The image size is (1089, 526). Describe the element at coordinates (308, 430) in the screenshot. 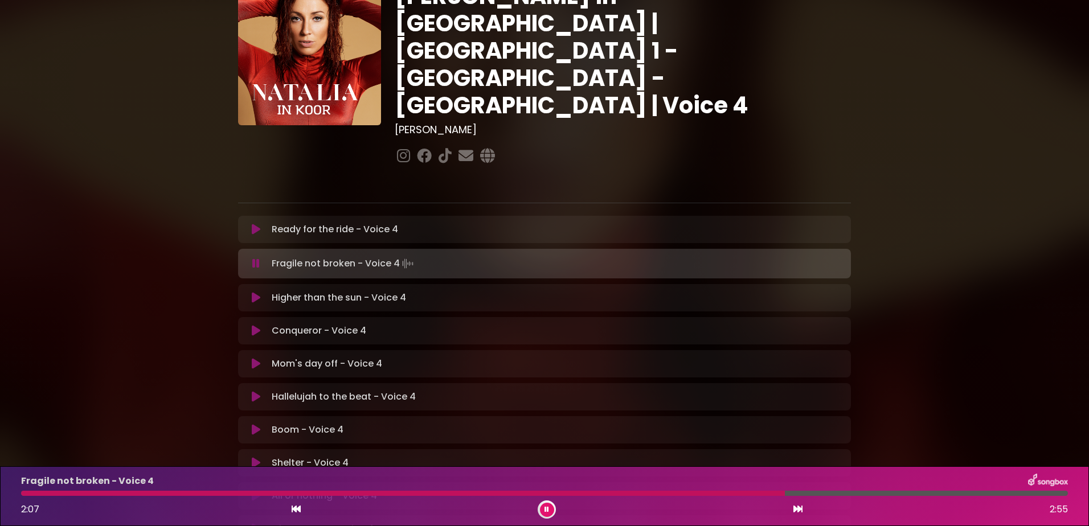

I see `p: Boom - Voice 4` at that location.